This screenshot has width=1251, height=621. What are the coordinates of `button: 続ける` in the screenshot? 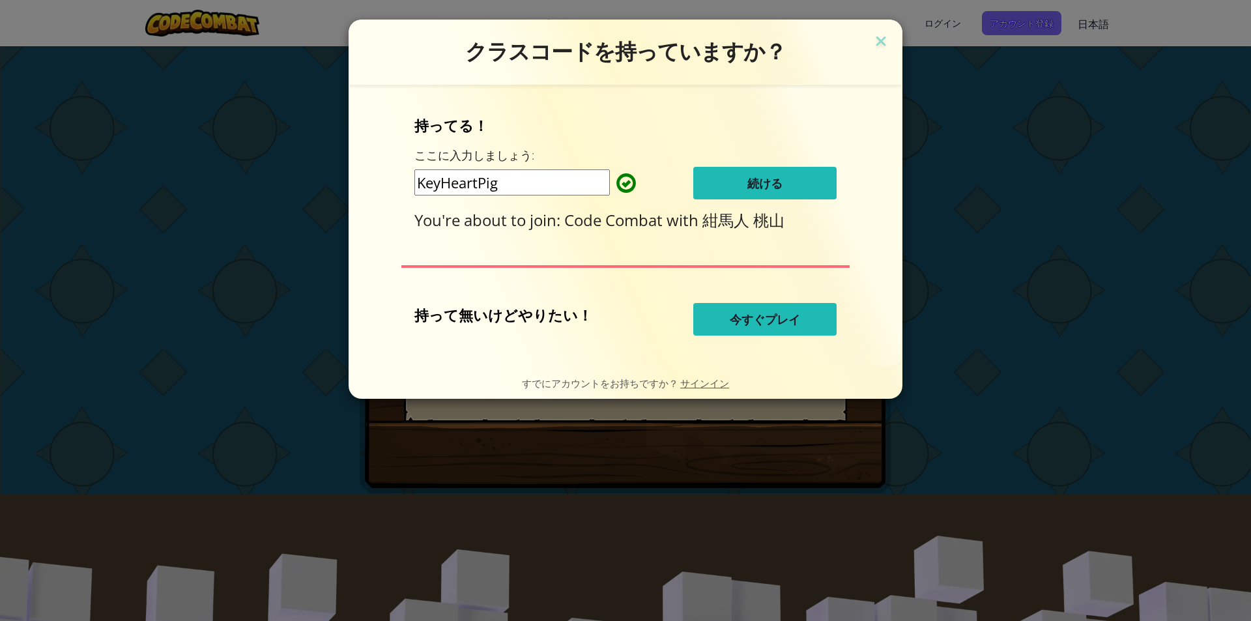 It's located at (765, 183).